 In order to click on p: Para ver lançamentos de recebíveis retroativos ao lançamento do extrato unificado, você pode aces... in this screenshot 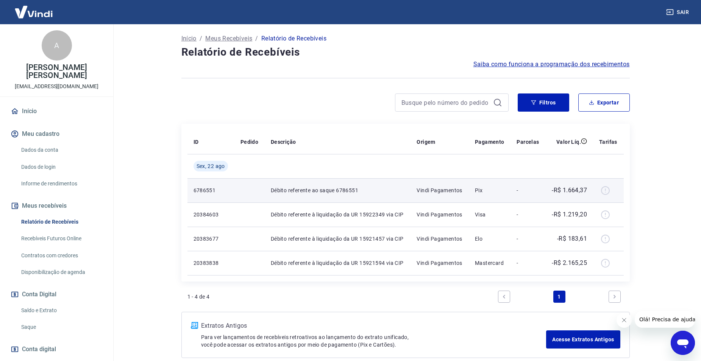, I will do `click(374, 341)`.